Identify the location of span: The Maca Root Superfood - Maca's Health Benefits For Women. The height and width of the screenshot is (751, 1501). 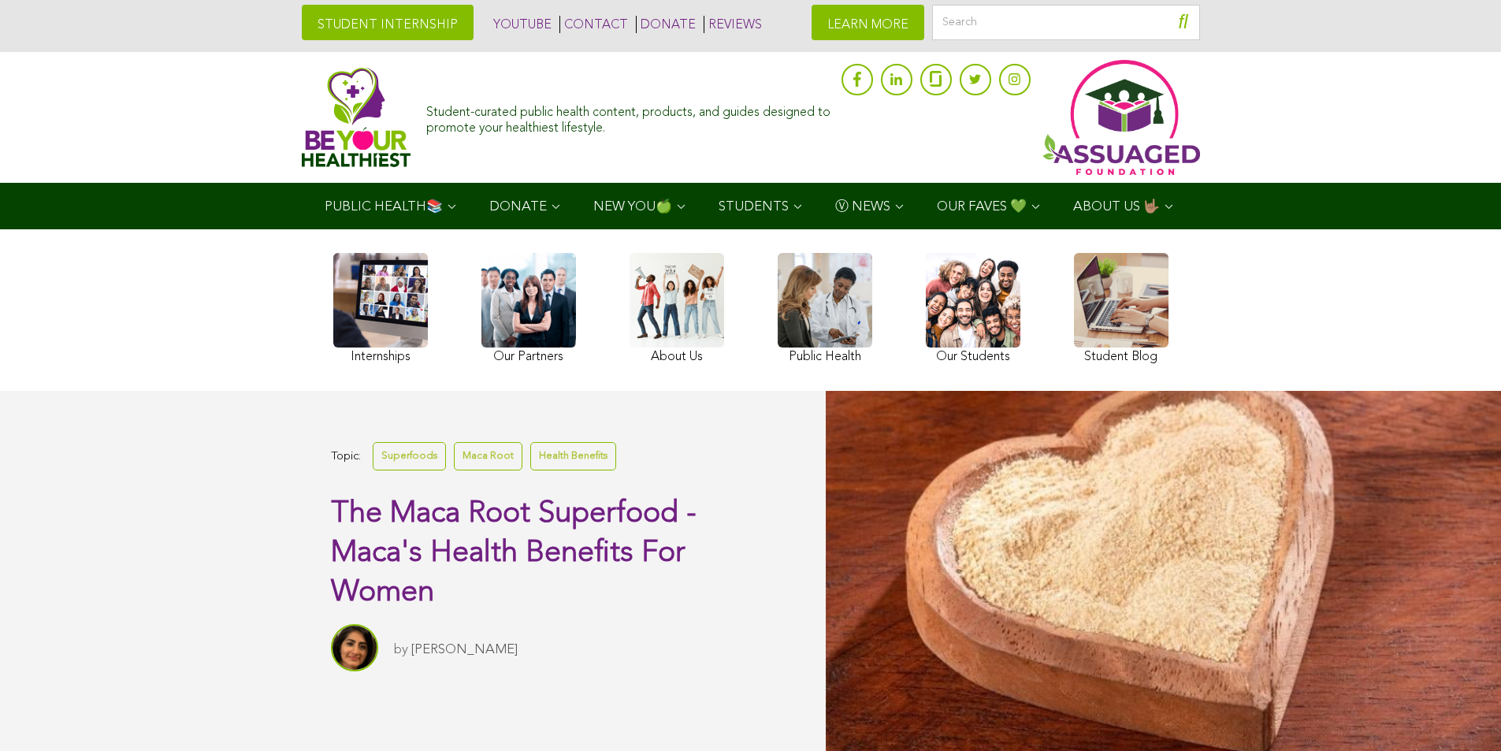
(514, 553).